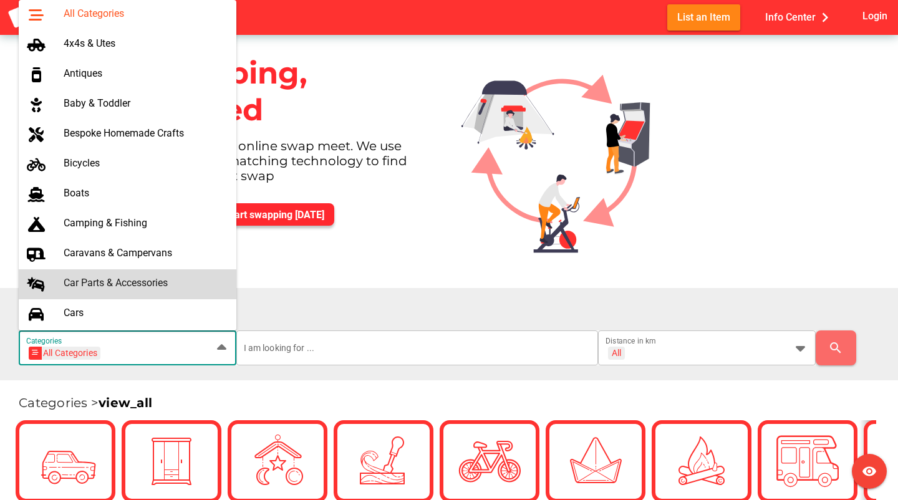  What do you see at coordinates (145, 73) in the screenshot?
I see `div: Antiques` at bounding box center [145, 73].